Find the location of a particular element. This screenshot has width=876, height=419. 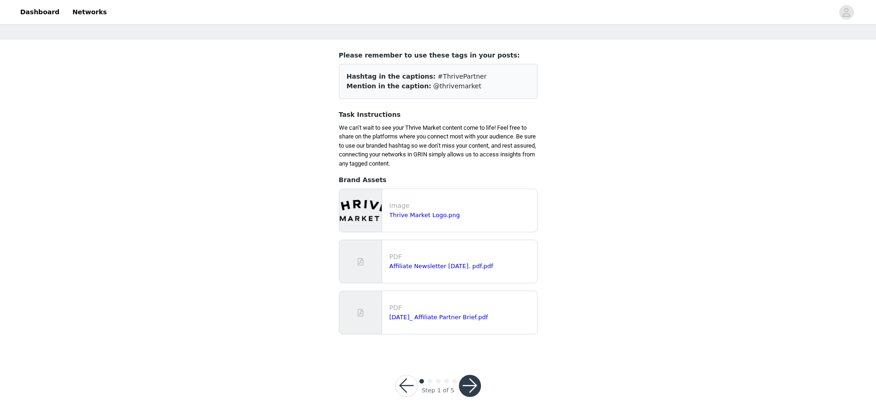

div: Step 1 of 5 is located at coordinates (438, 390).